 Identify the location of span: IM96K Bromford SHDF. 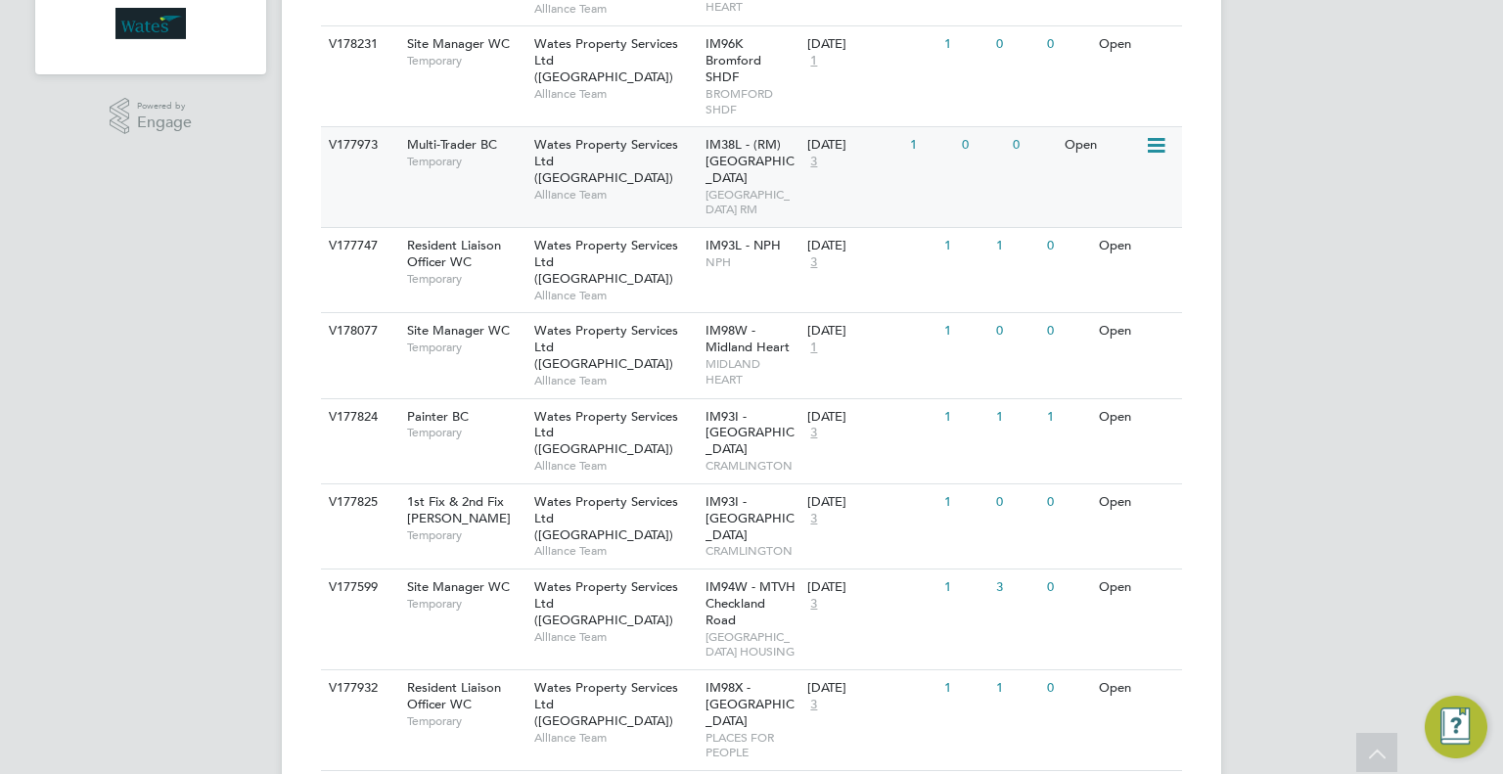
(733, 60).